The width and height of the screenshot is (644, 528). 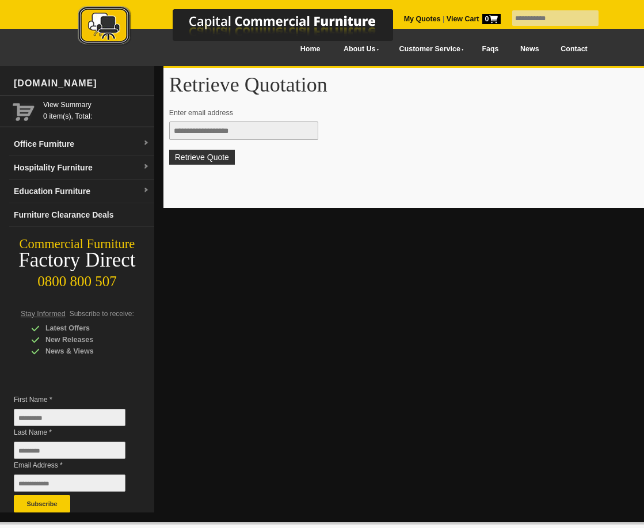 I want to click on a: Contact, so click(x=574, y=49).